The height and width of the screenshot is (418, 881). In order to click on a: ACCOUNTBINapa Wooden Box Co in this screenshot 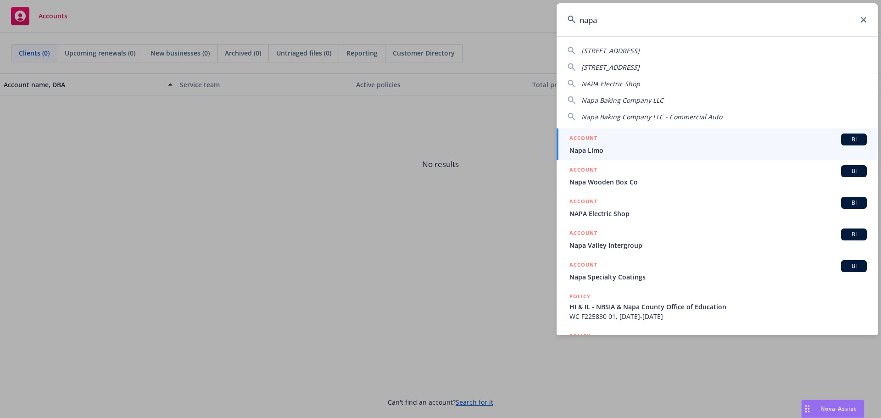, I will do `click(717, 176)`.